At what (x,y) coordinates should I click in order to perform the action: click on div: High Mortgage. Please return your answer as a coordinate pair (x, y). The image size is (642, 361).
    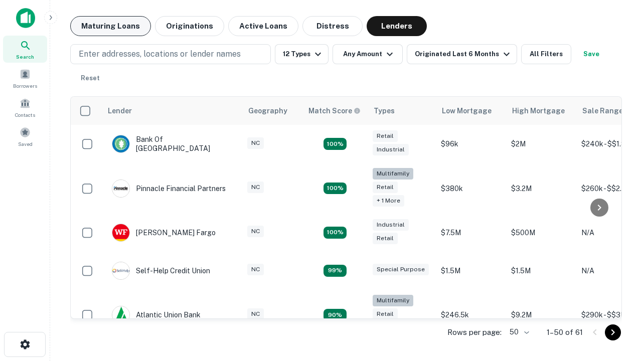
    Looking at the image, I should click on (539, 111).